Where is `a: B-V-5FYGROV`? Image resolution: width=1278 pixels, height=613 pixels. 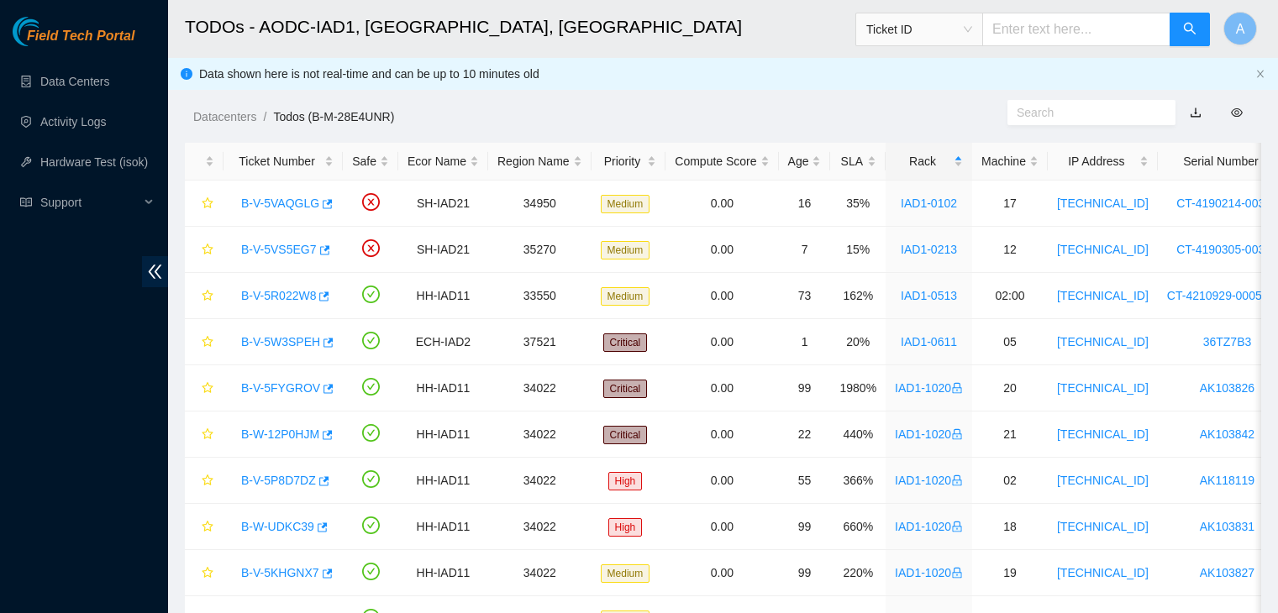 a: B-V-5FYGROV is located at coordinates (281, 388).